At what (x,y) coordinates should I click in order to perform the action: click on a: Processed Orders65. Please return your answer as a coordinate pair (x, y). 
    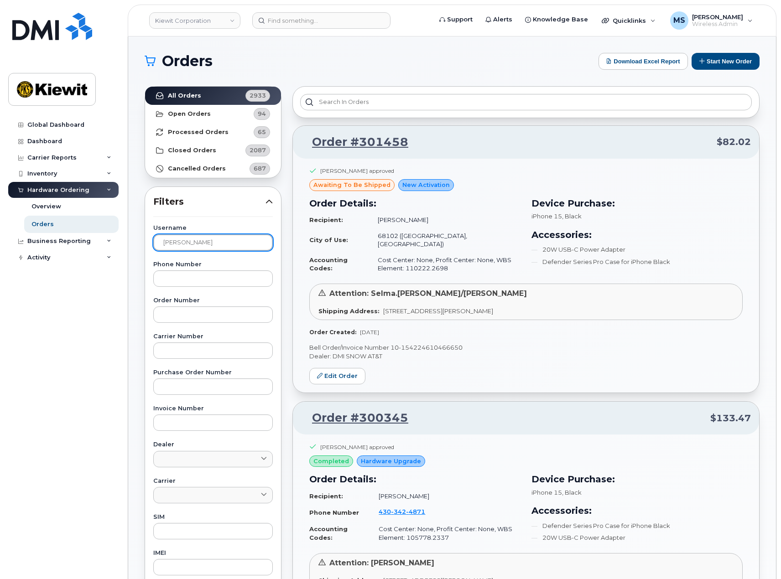
    Looking at the image, I should click on (213, 132).